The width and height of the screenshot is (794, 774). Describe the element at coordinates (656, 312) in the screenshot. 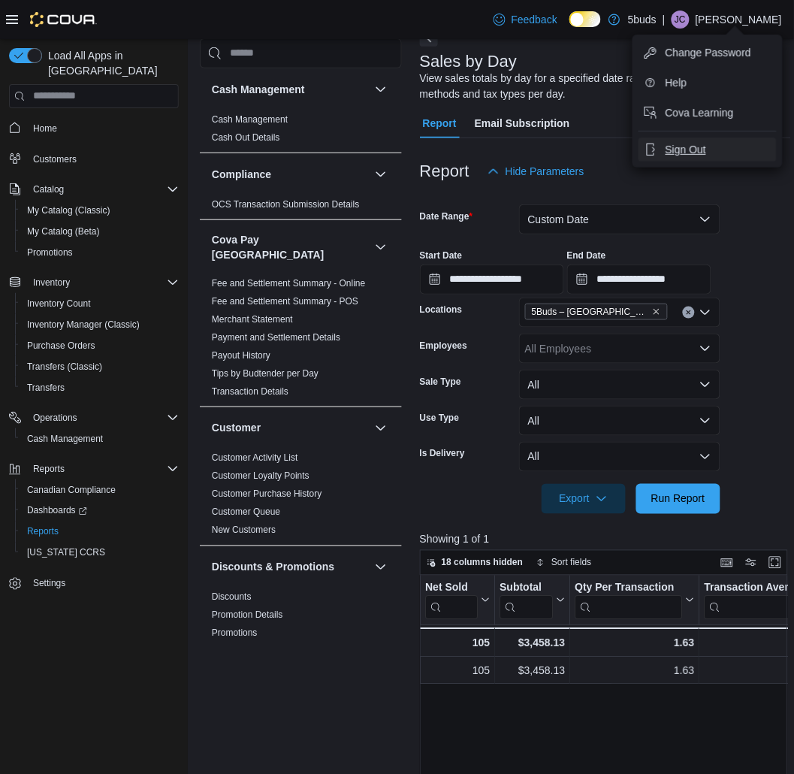

I see `button: Remove 5Buds – North Battleford from selection in this group` at that location.